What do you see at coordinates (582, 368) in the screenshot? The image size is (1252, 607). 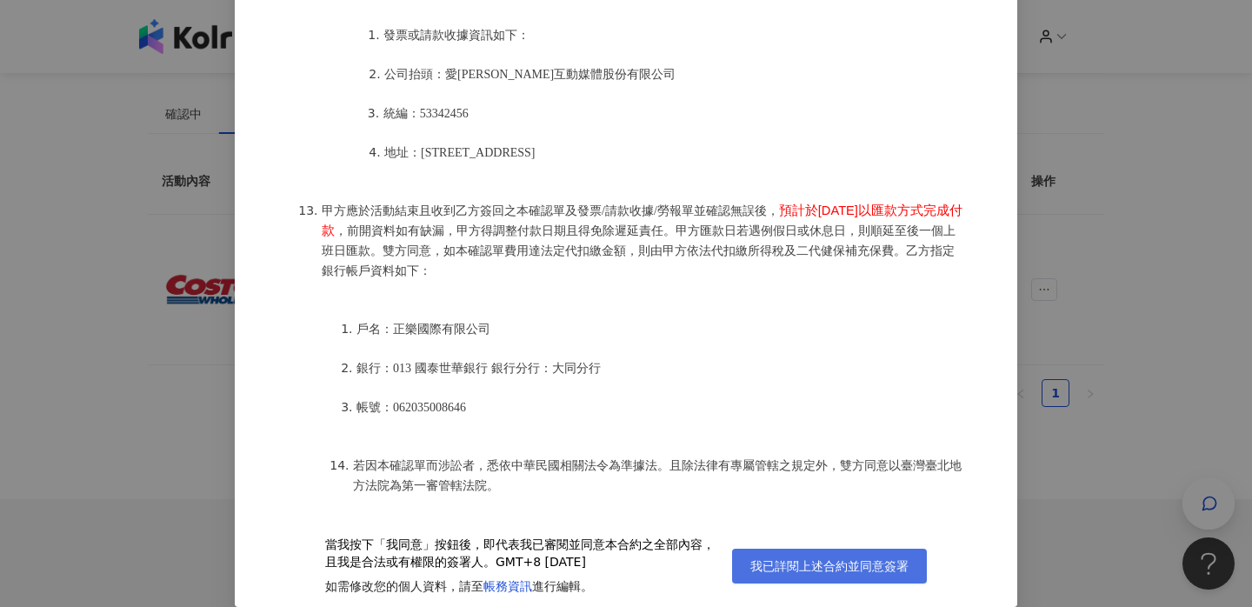 I see `span: 同分行` at bounding box center [582, 368].